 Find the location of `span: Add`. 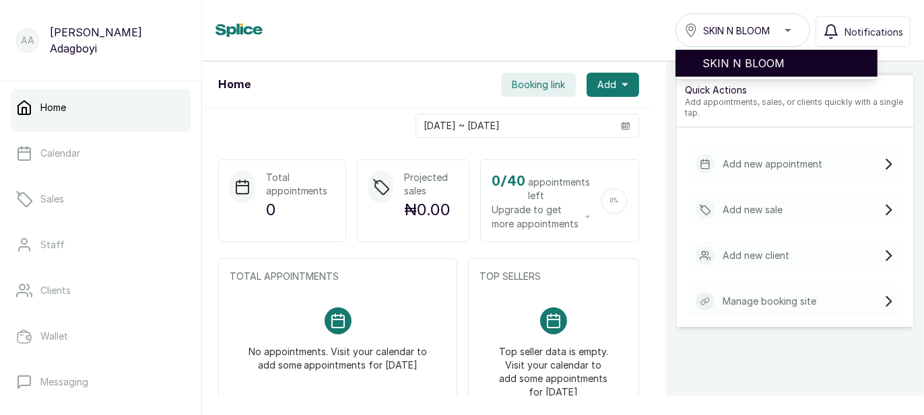

span: Add is located at coordinates (607, 85).